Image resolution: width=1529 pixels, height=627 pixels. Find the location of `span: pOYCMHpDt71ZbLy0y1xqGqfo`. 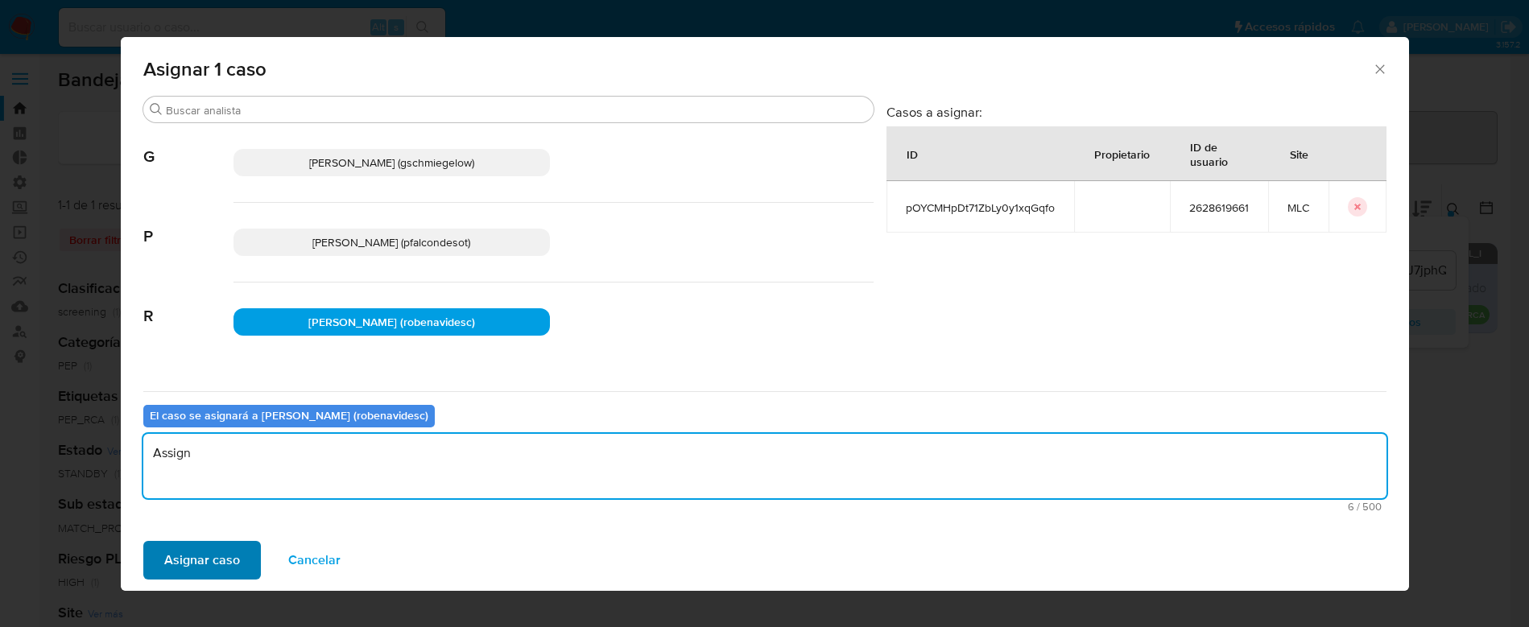

span: pOYCMHpDt71ZbLy0y1xqGqfo is located at coordinates (980, 208).